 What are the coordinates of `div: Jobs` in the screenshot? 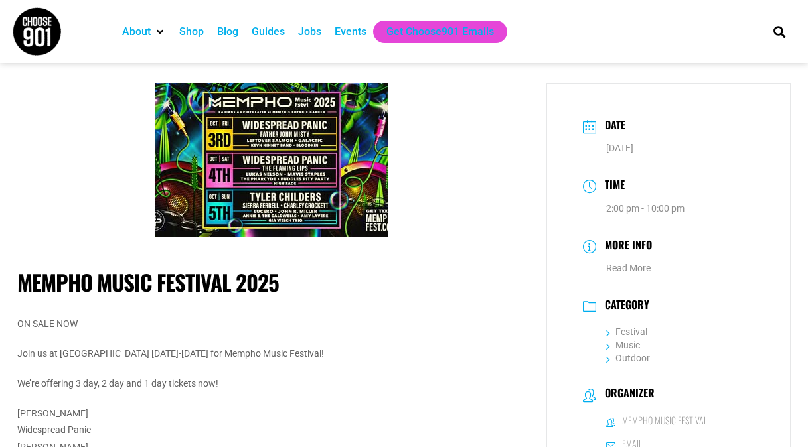 It's located at (309, 32).